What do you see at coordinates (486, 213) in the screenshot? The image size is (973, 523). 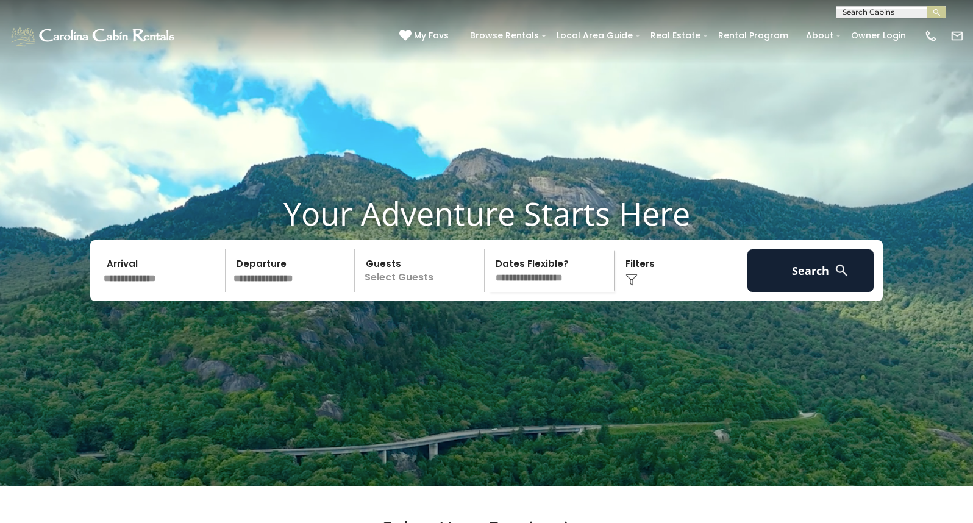 I see `h1: Your Adventure Starts Here` at bounding box center [486, 213].